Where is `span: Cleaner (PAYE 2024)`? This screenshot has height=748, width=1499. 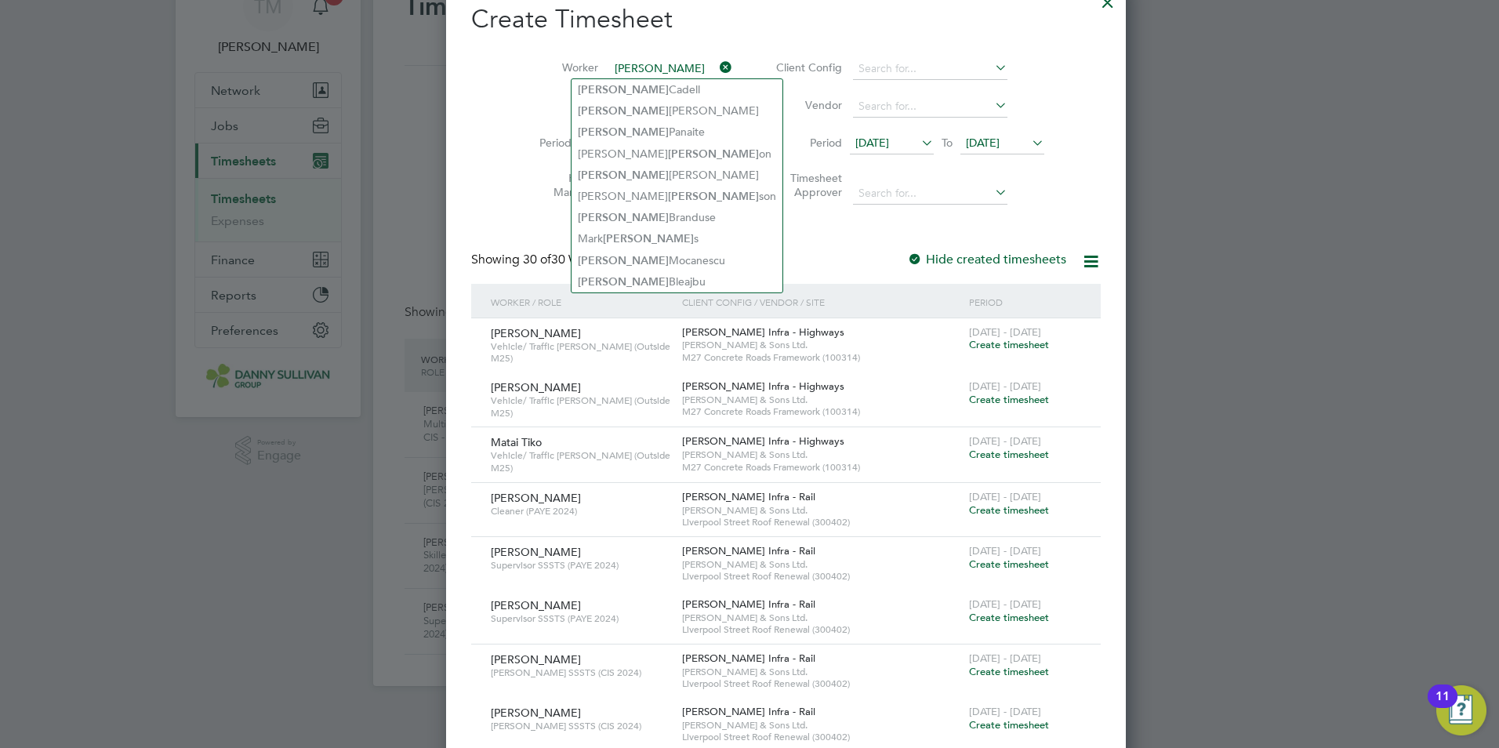
span: Cleaner (PAYE 2024) is located at coordinates (580, 511).